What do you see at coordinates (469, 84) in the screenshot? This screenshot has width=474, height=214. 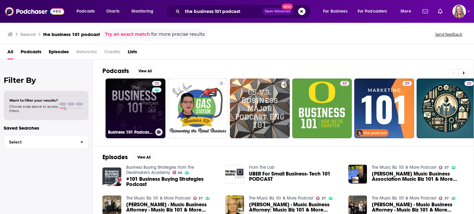 I see `a: 28` at bounding box center [469, 84].